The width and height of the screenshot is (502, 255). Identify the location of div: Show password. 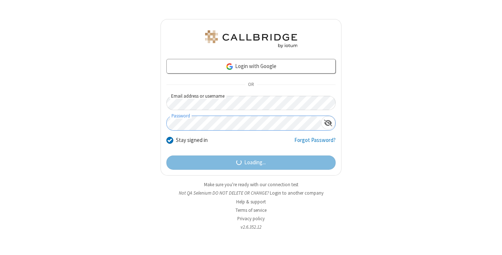
(328, 122).